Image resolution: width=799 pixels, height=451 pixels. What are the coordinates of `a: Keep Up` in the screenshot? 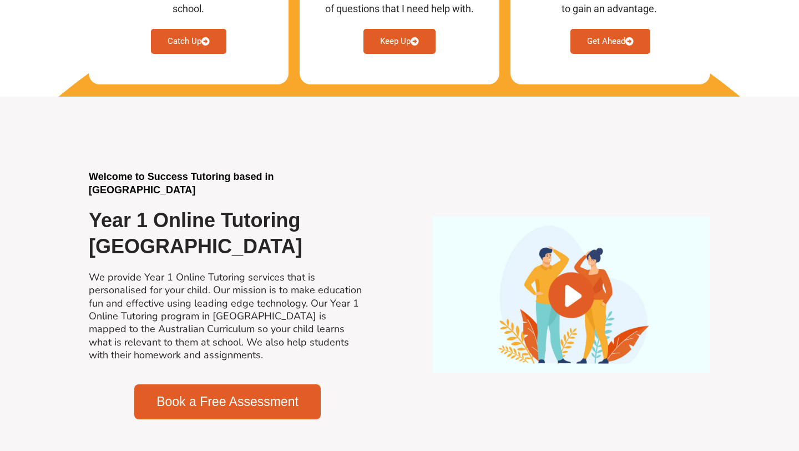 It's located at (400, 41).